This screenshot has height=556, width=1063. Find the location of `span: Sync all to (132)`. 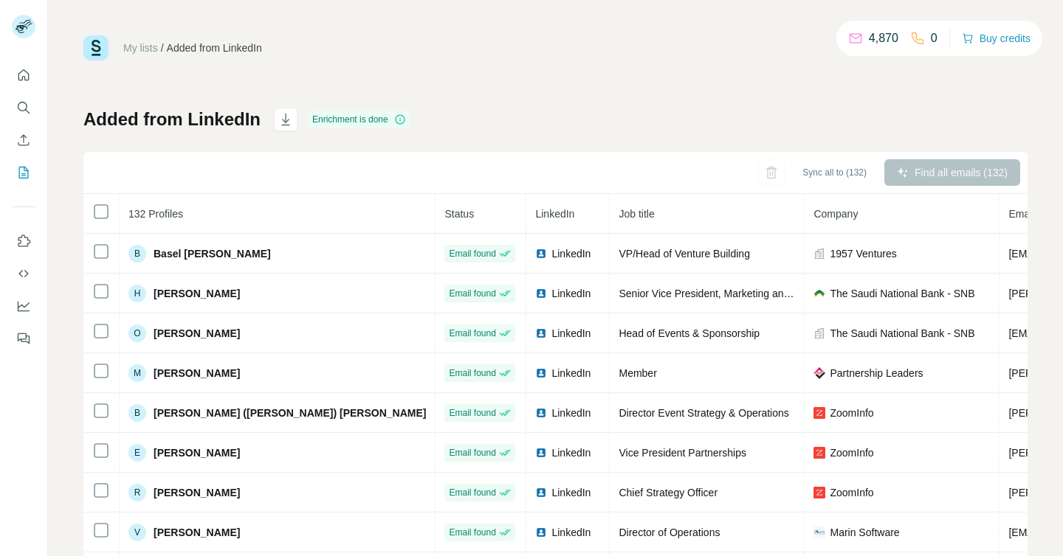

span: Sync all to (132) is located at coordinates (834, 173).